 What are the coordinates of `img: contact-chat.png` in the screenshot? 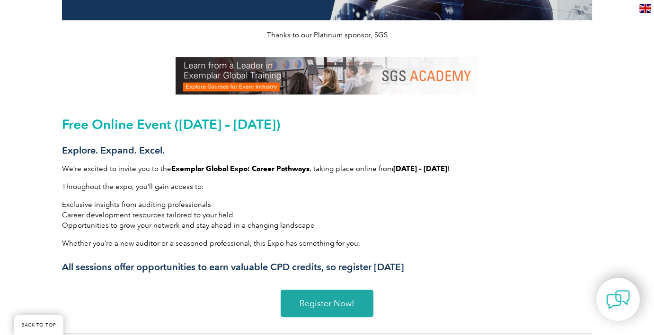 It's located at (618, 300).